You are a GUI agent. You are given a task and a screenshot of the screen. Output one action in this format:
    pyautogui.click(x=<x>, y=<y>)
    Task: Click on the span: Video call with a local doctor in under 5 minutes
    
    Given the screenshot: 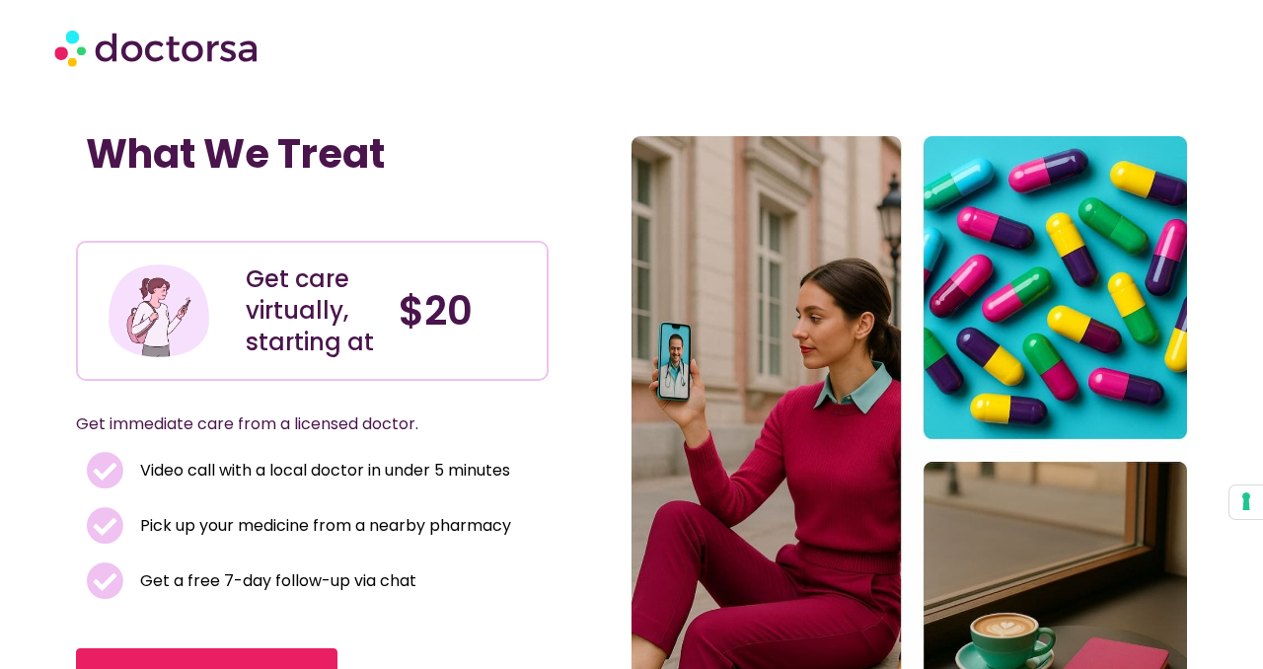 What is the action you would take?
    pyautogui.click(x=323, y=471)
    